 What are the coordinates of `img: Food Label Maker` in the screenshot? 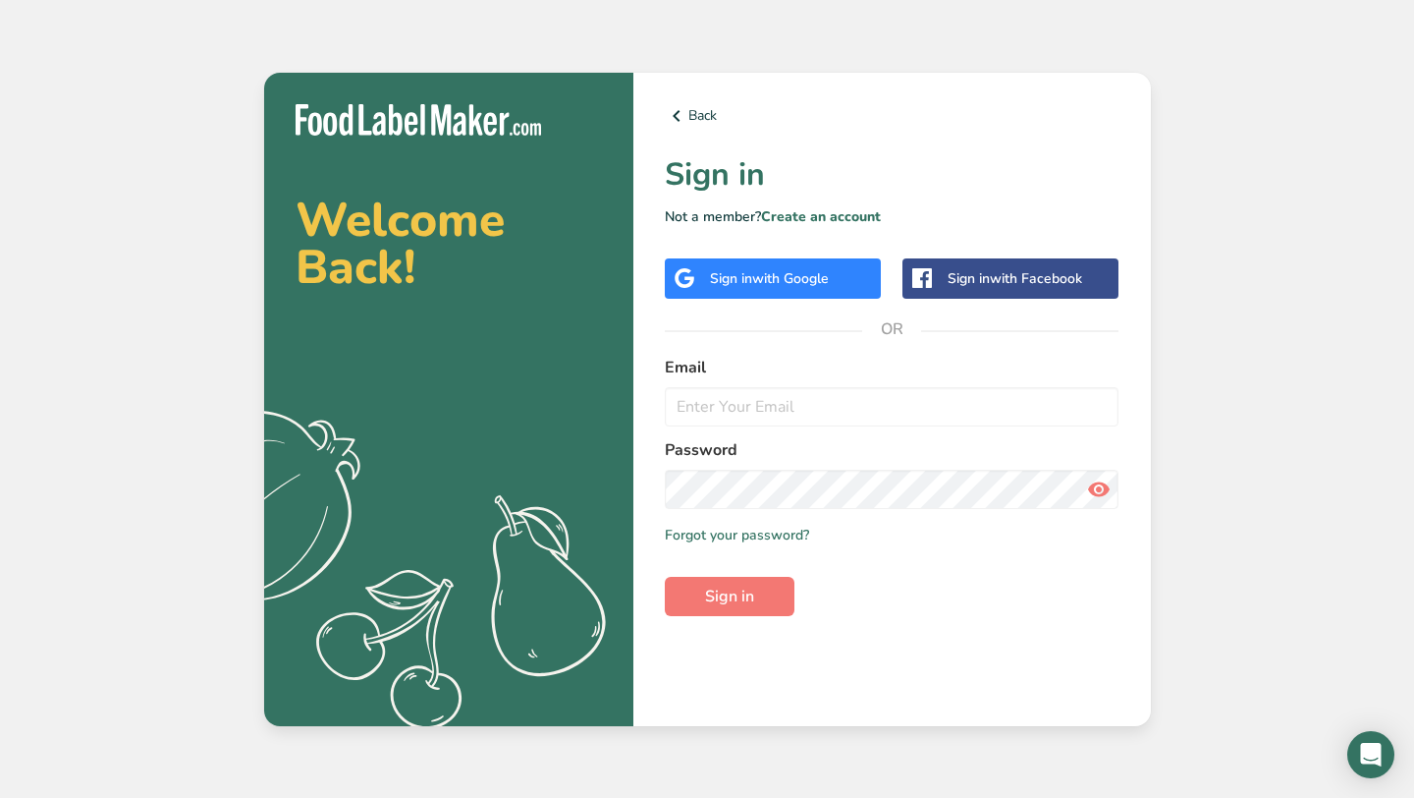 It's located at (418, 120).